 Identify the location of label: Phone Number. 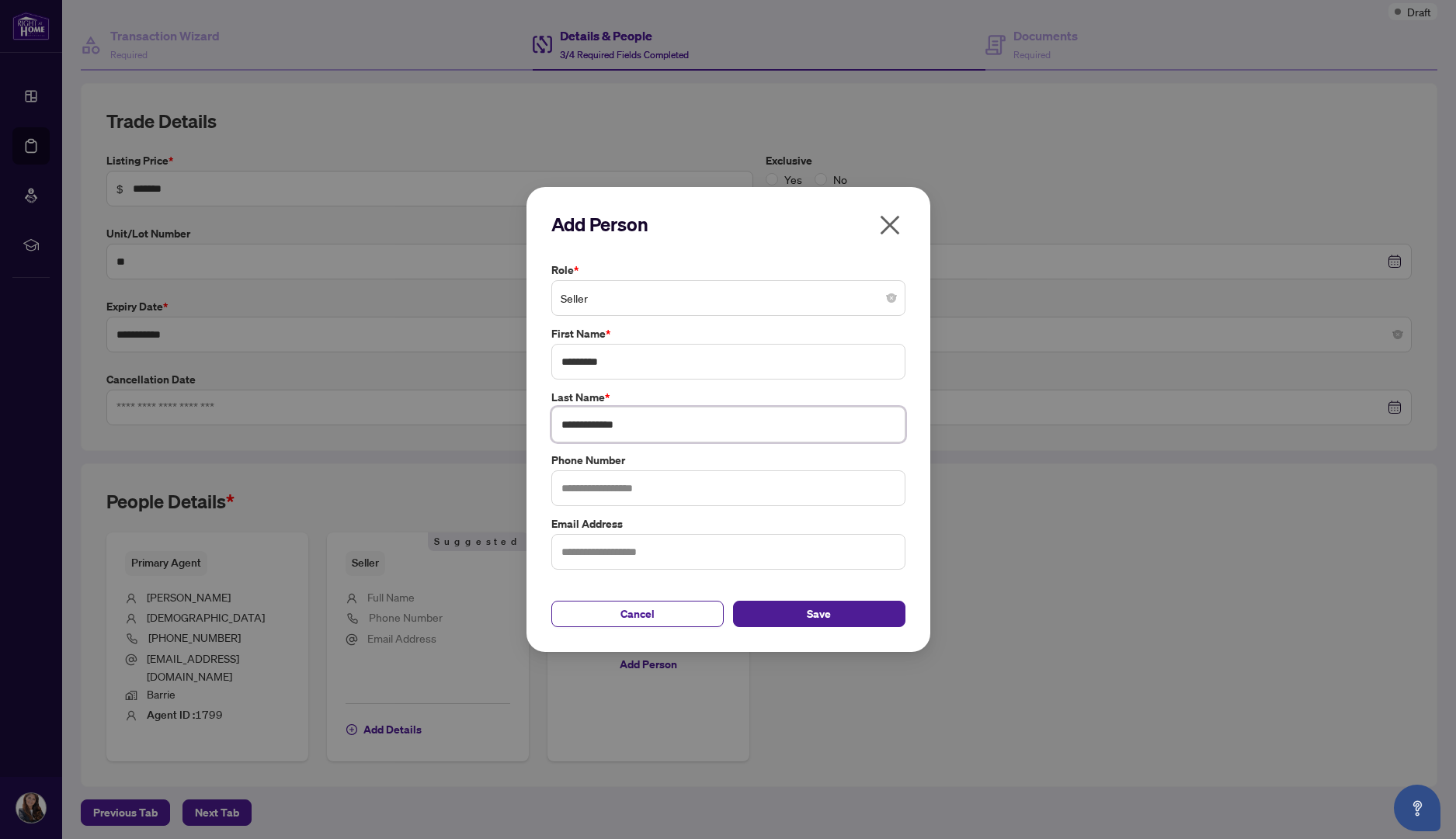
(728, 460).